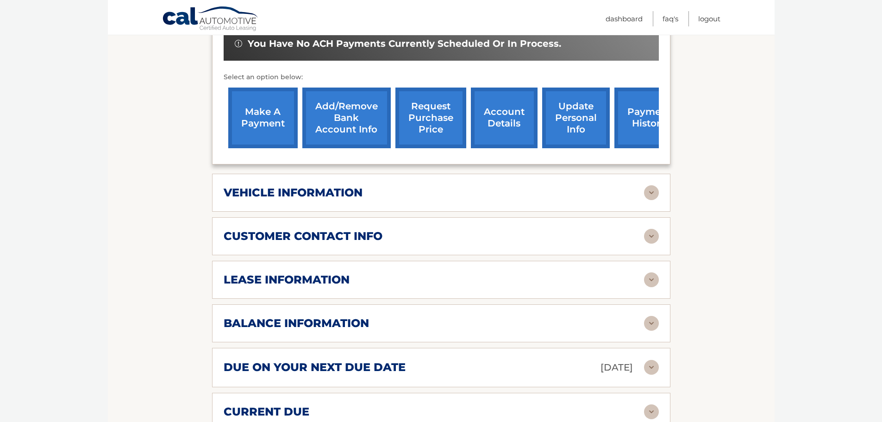 This screenshot has height=422, width=882. I want to click on a: Logout, so click(709, 19).